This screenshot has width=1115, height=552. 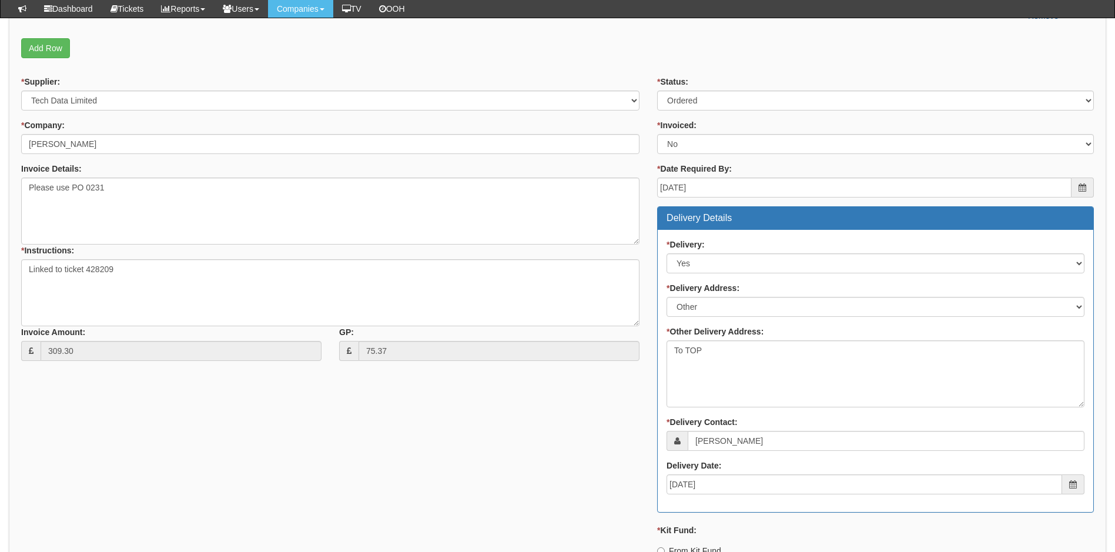 I want to click on textarea: Please use PO 0231, so click(x=330, y=211).